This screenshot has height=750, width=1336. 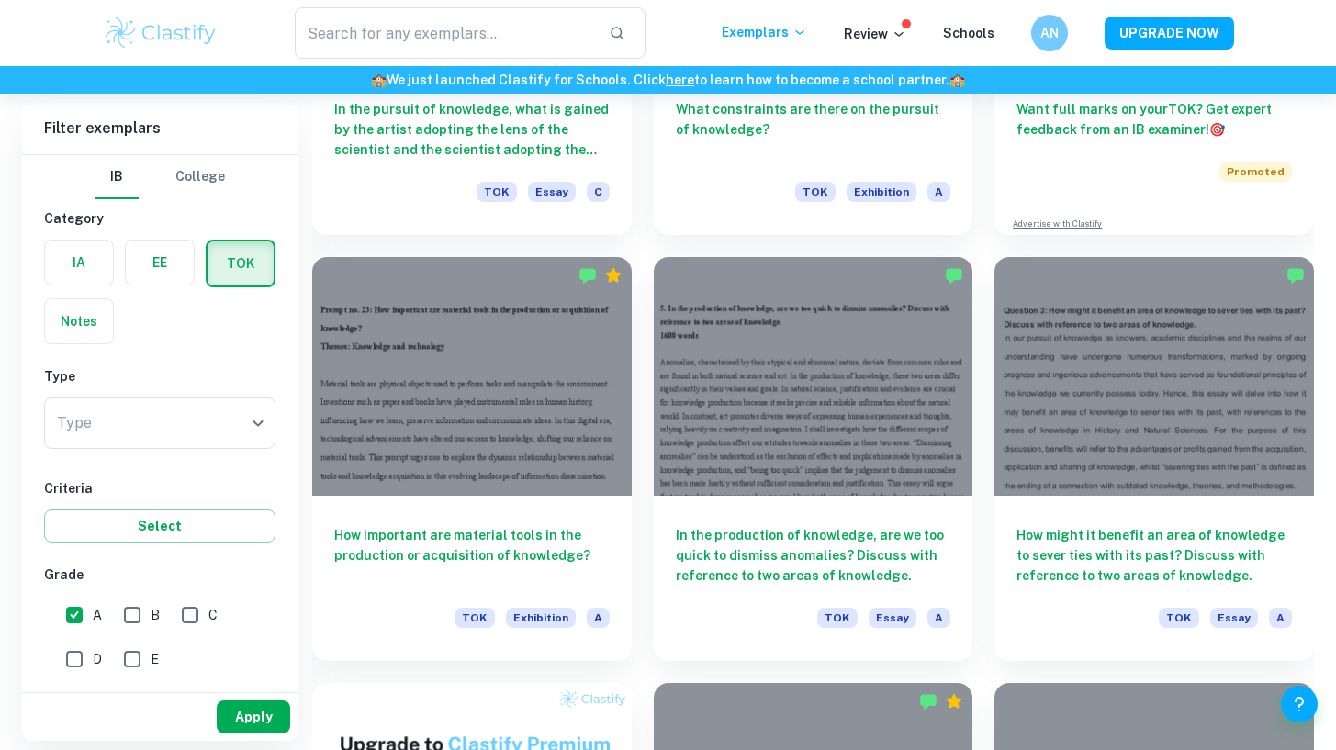 What do you see at coordinates (160, 488) in the screenshot?
I see `h6: Criteria` at bounding box center [160, 488].